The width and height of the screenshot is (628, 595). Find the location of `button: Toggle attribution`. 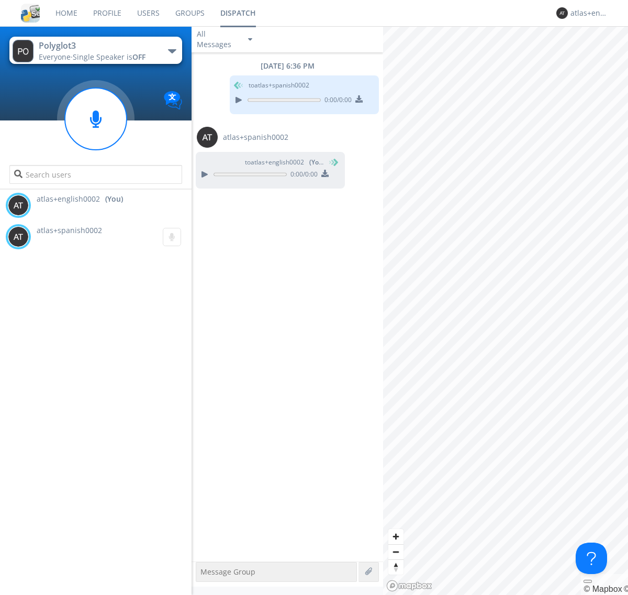

button: Toggle attribution is located at coordinates (588, 581).